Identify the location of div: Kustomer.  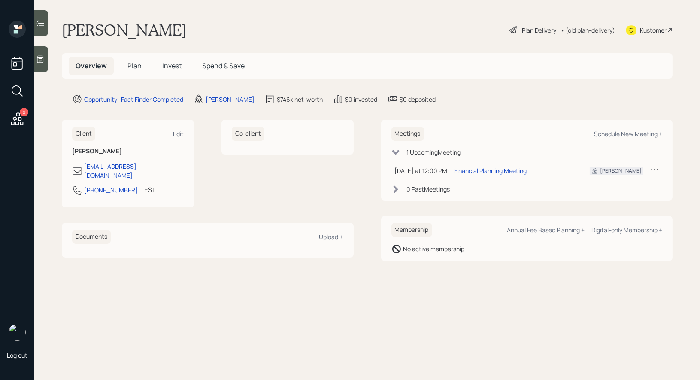
(653, 30).